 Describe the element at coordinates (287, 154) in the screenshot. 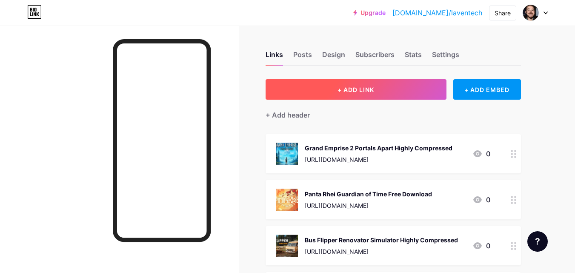

I see `img: Grand Emprise 2 Portals Apart Highly Compressed` at that location.